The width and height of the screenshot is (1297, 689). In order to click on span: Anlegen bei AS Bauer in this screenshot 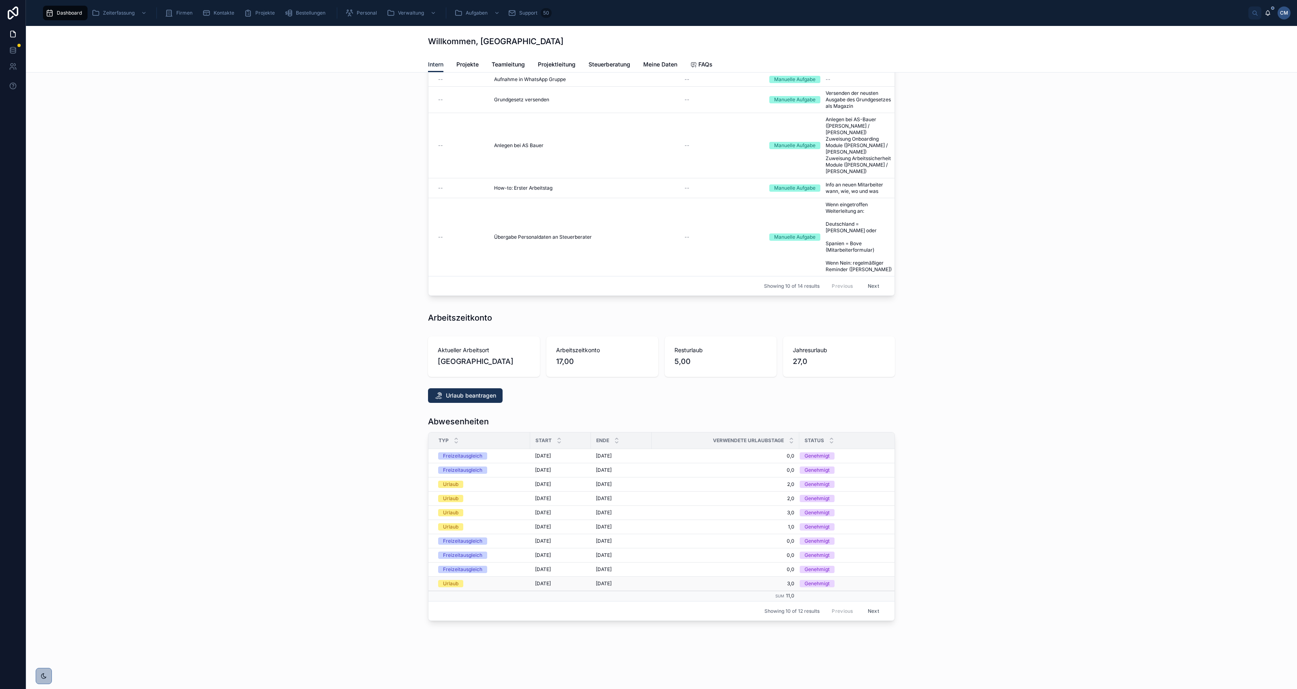, I will do `click(519, 146)`.